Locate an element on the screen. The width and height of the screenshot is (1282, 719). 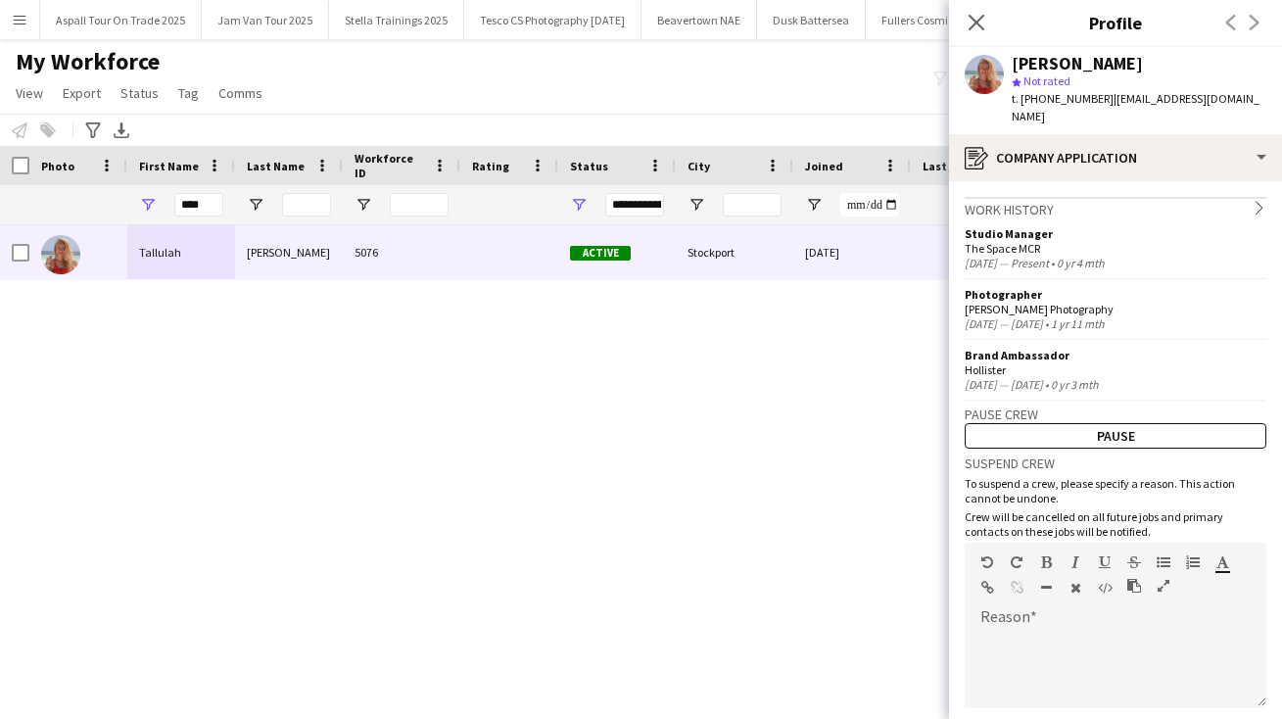
button: Fullscreen is located at coordinates (1163, 586).